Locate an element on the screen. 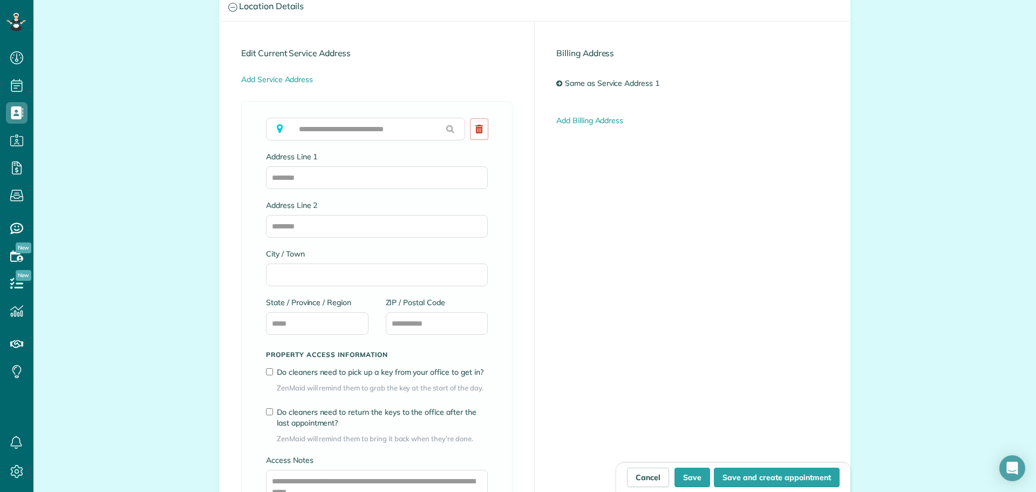  button: Save and create appointment is located at coordinates (777, 477).